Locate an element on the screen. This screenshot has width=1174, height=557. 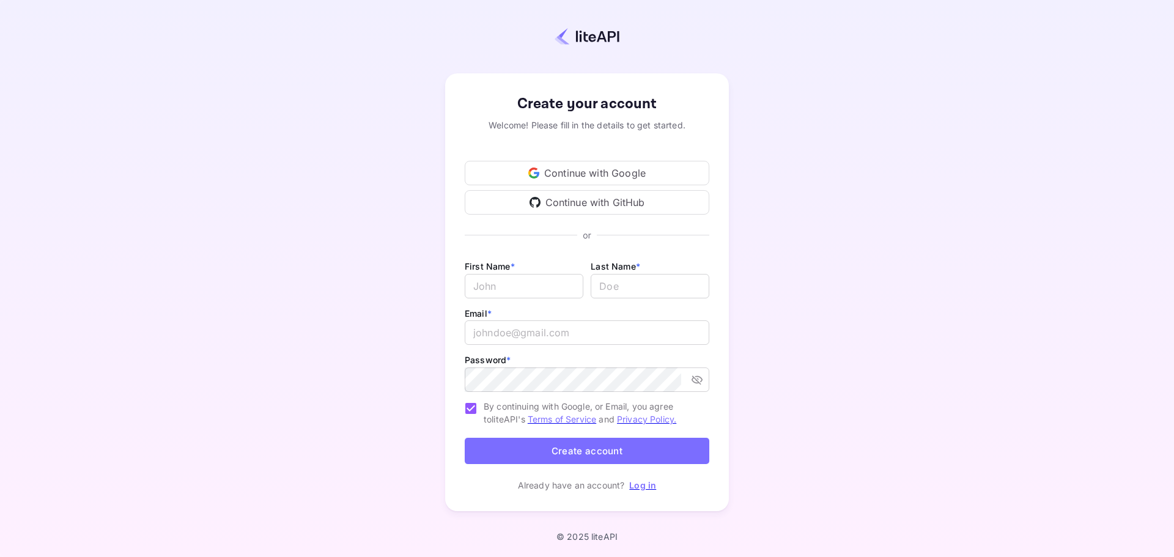
p: Already have an account? is located at coordinates (571, 485).